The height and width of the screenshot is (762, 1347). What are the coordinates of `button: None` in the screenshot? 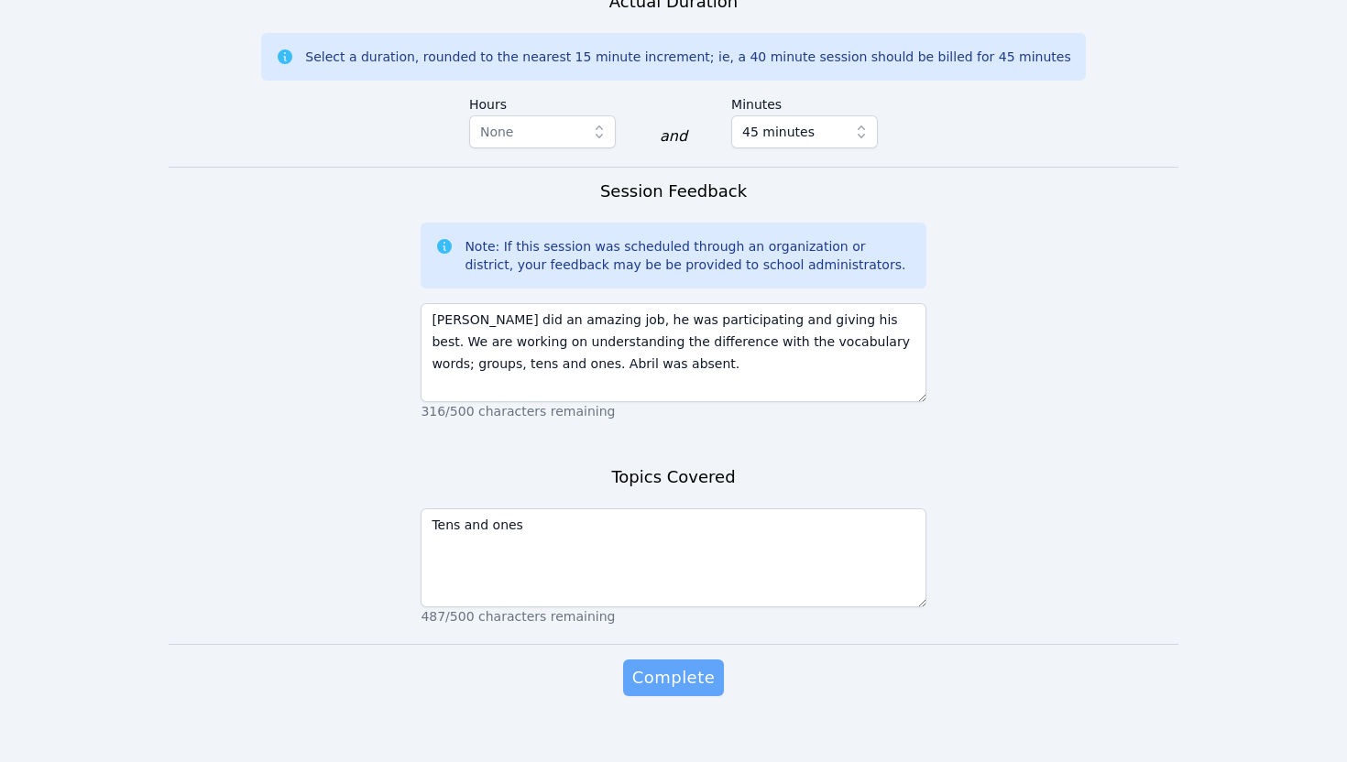 It's located at (542, 132).